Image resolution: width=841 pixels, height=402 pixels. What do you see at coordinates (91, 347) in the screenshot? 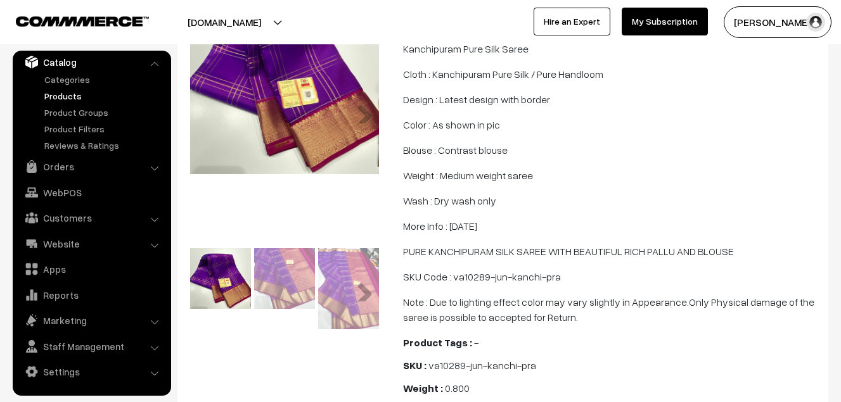
I see `a: Staff Management` at bounding box center [91, 347].